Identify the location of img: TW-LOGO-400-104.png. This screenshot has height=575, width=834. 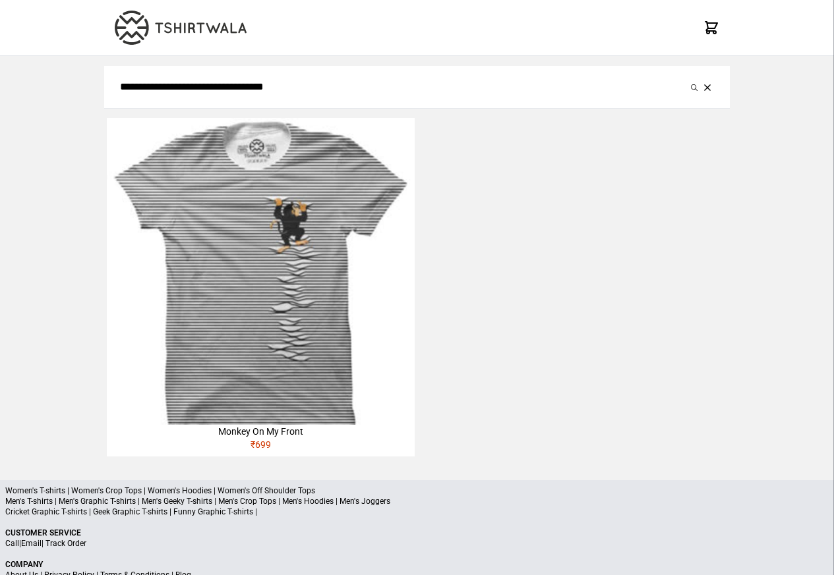
(181, 28).